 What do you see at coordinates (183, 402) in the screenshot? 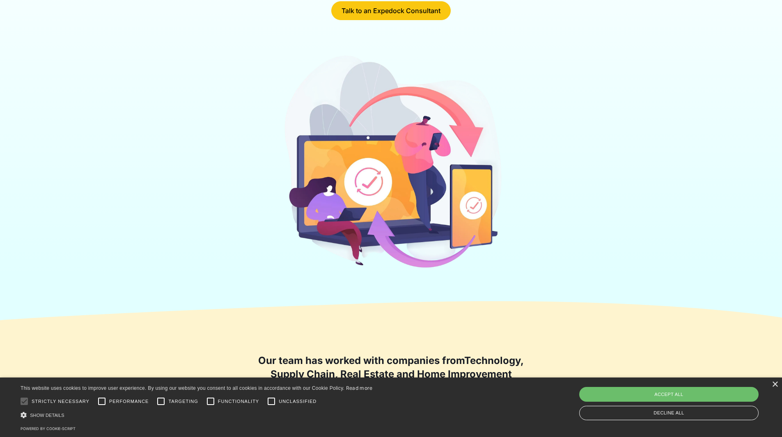
I see `span: Targeting` at bounding box center [183, 402].